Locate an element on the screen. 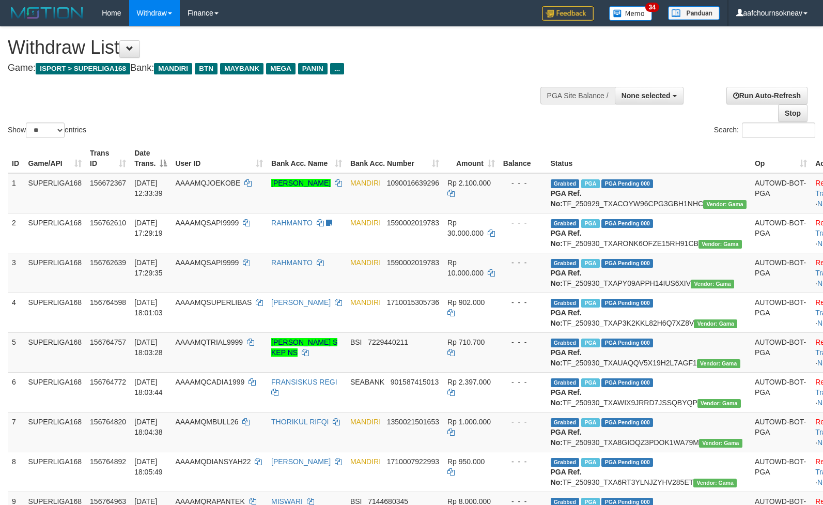  th: Game/API: activate to sort column ascending is located at coordinates (55, 158).